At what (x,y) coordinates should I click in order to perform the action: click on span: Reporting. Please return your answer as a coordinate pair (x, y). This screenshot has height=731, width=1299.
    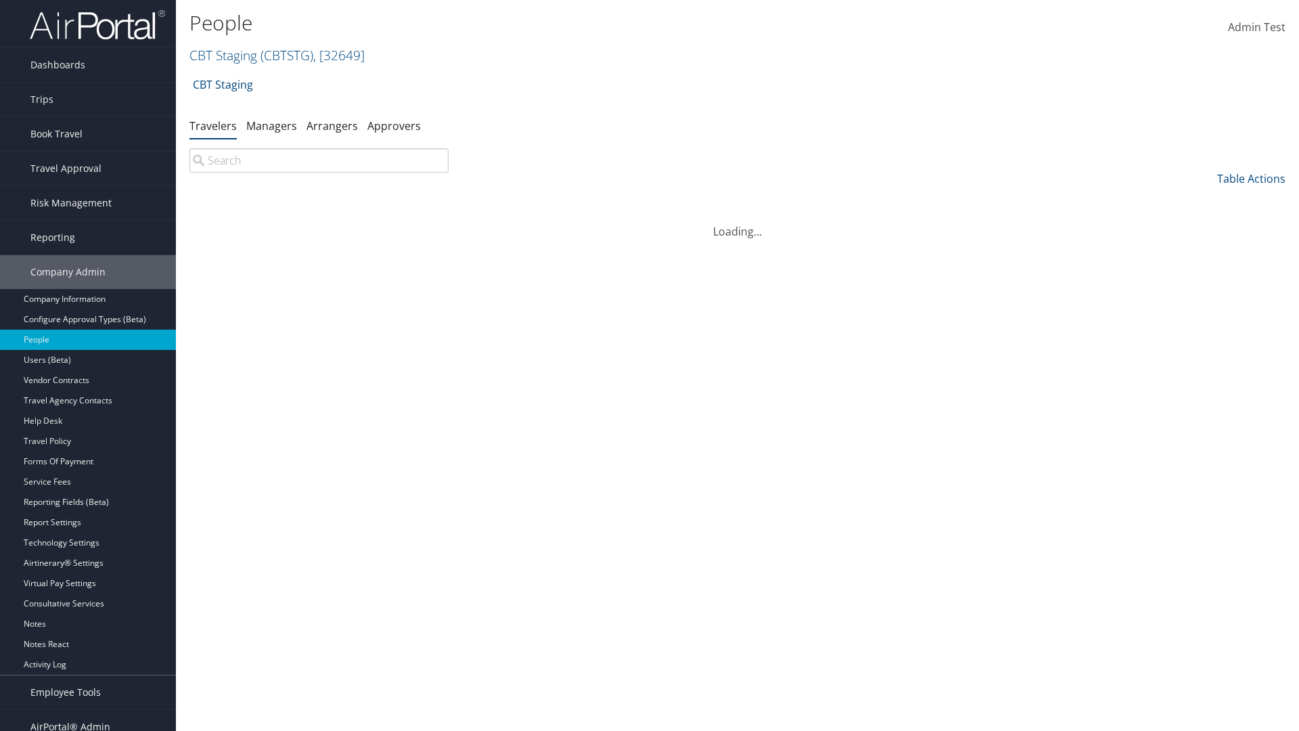
    Looking at the image, I should click on (53, 237).